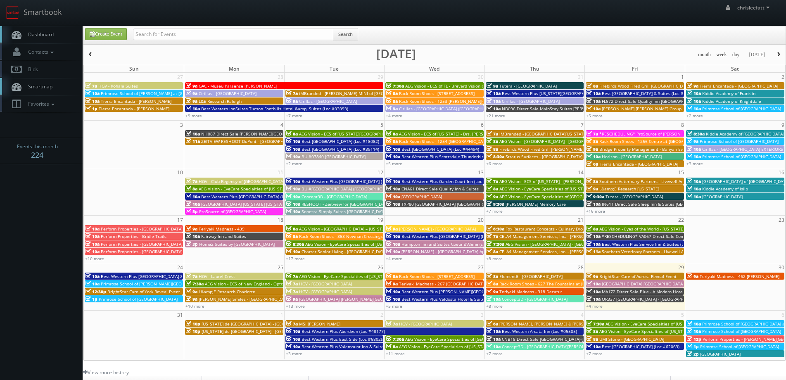 This screenshot has width=786, height=380. Describe the element at coordinates (38, 86) in the screenshot. I see `span: Smartmap` at that location.